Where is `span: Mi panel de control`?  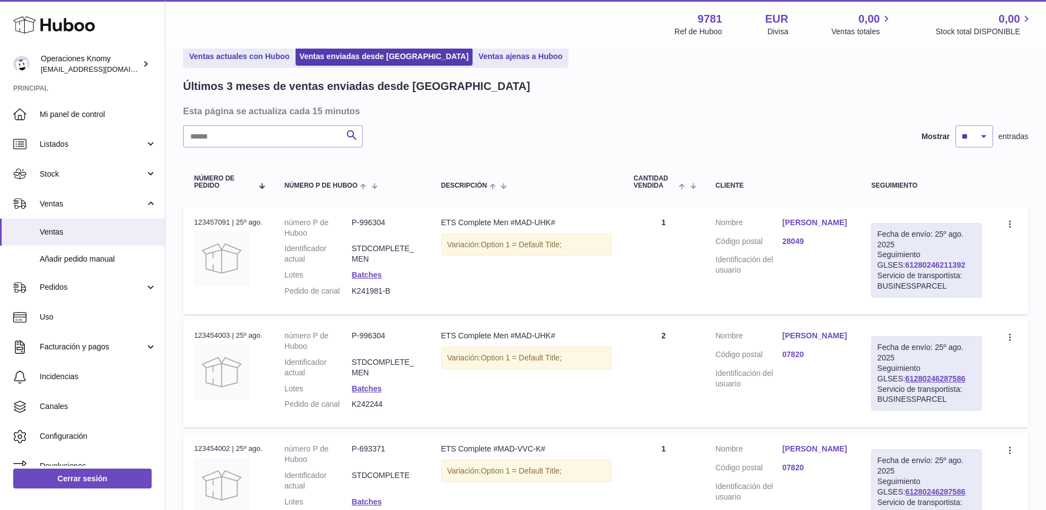 span: Mi panel de control is located at coordinates (98, 114).